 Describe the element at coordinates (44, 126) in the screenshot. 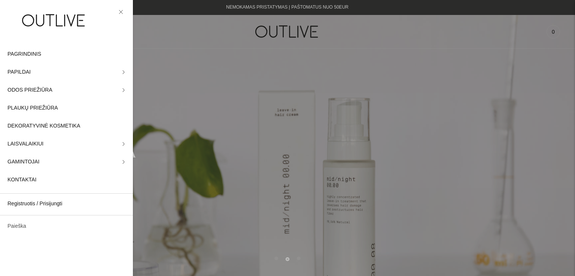

I see `span: DEKORATYVINĖ KOSMETIKA` at that location.